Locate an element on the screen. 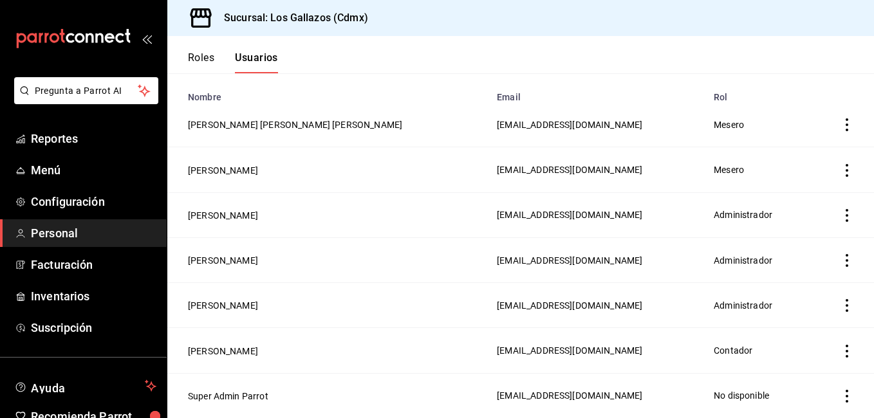  th: Email is located at coordinates (597, 93).